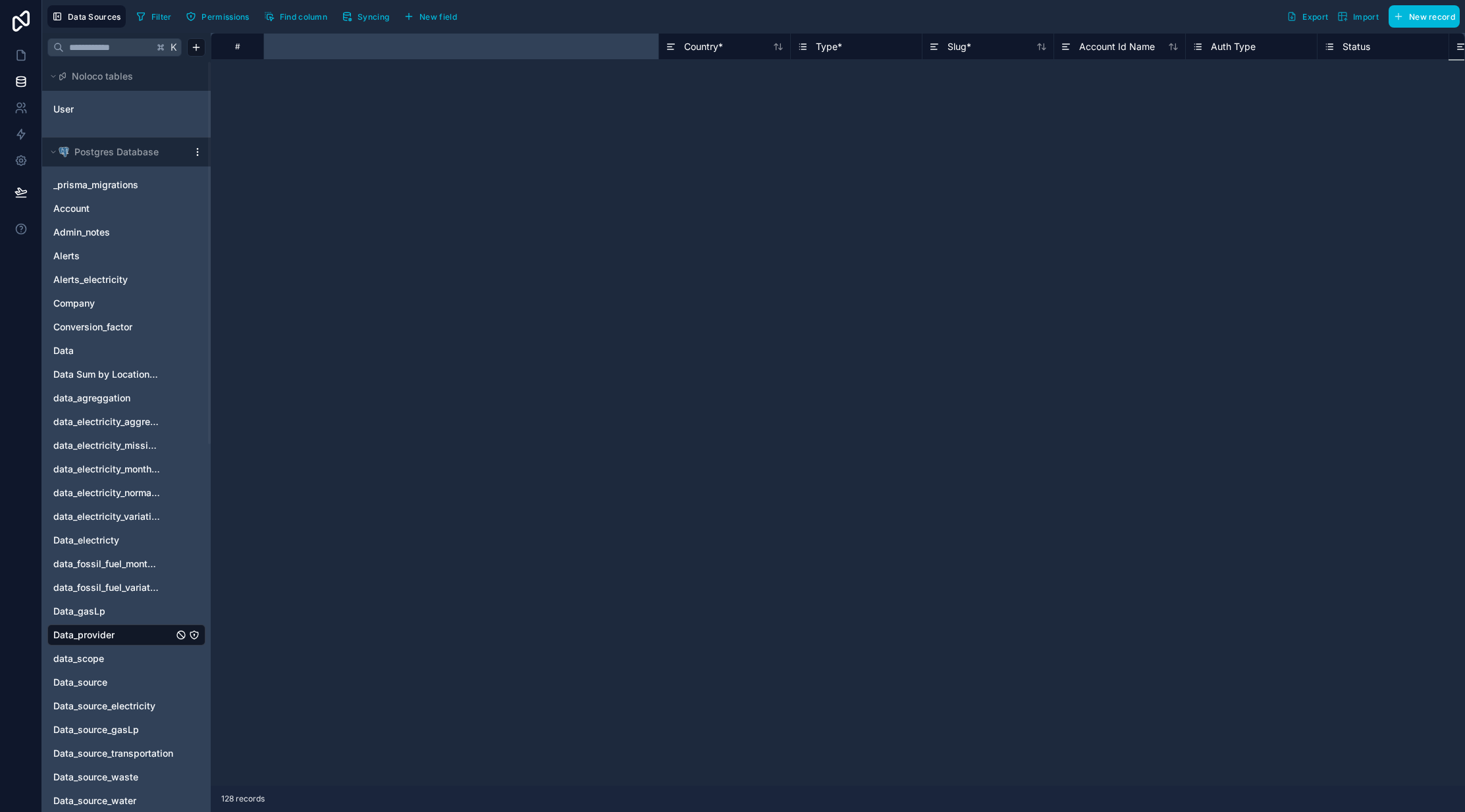 This screenshot has width=1465, height=812. What do you see at coordinates (126, 801) in the screenshot?
I see `div: Data_source_water` at bounding box center [126, 801].